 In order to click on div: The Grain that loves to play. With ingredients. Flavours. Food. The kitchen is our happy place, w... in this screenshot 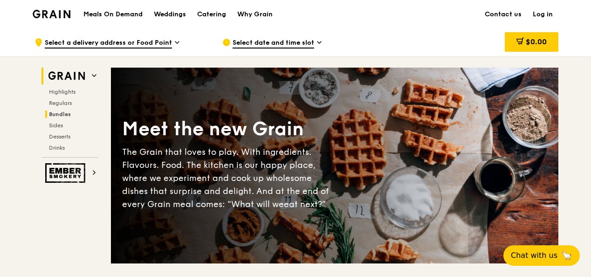, I will do `click(229, 178)`.